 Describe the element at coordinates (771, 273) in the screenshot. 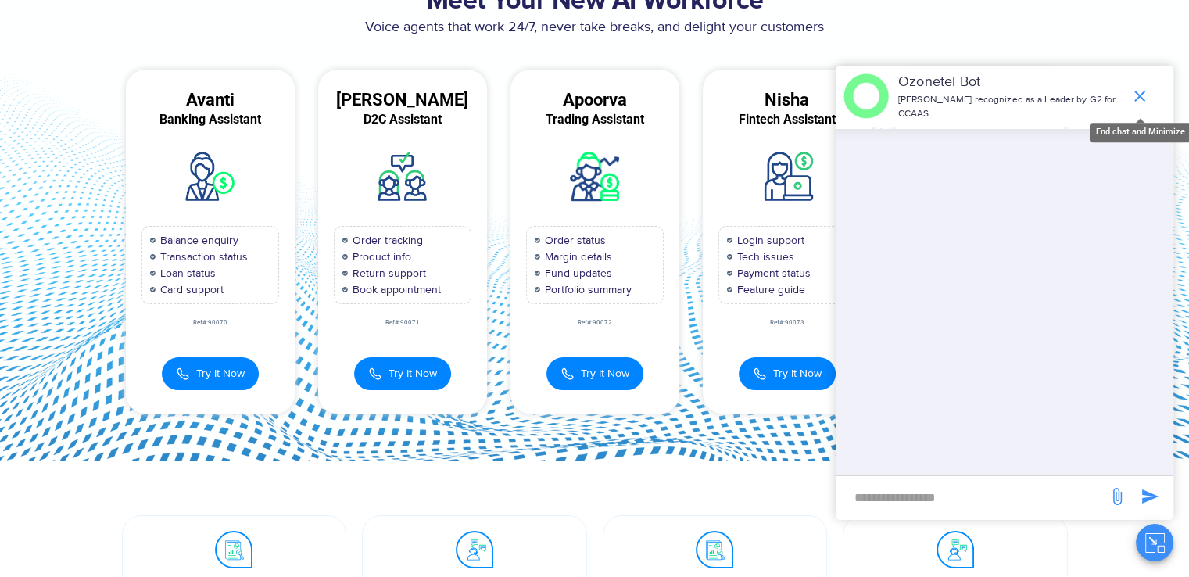

I see `span: Payment status` at that location.